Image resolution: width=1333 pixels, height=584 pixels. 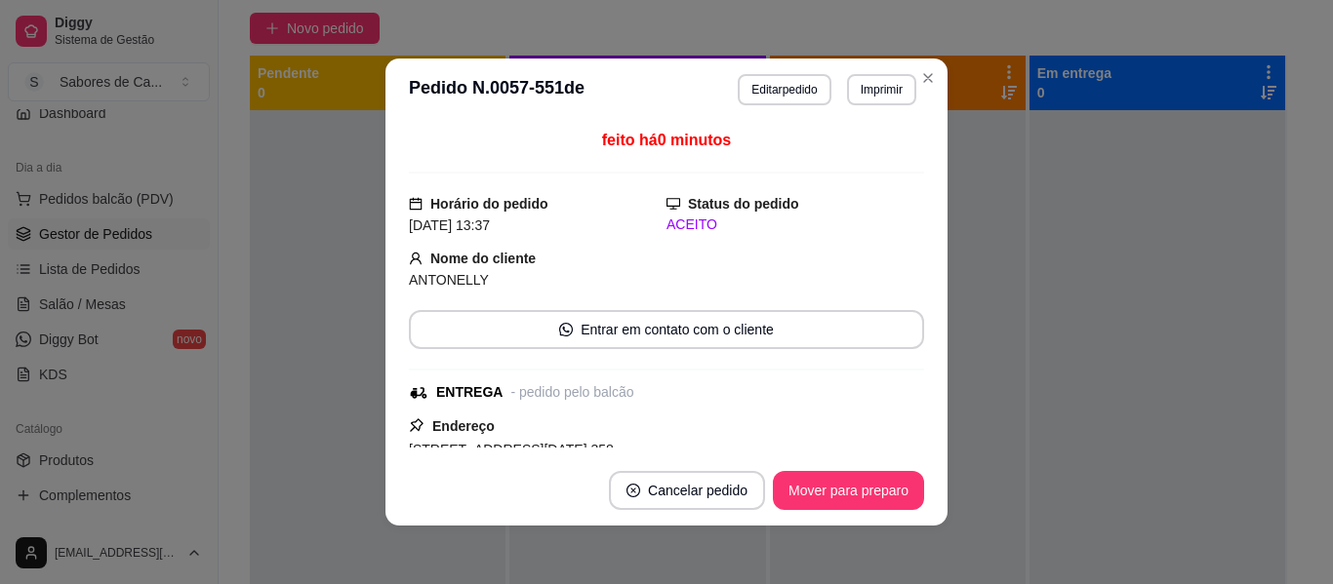 What do you see at coordinates (687, 491) in the screenshot?
I see `button: close-circleCancelar pedido` at bounding box center [687, 491].